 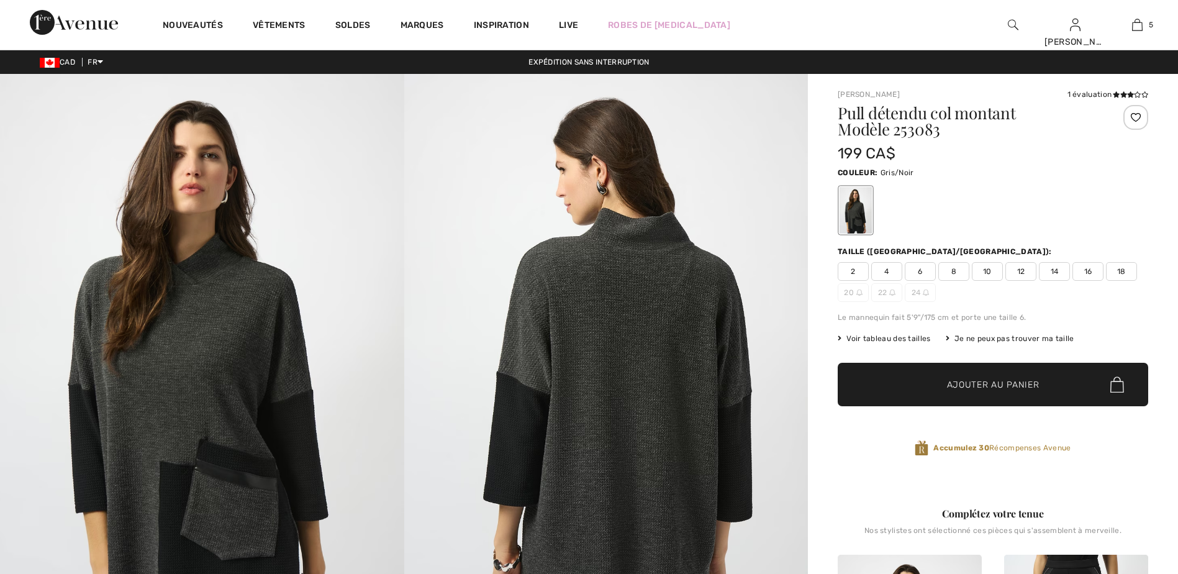 What do you see at coordinates (853, 293) in the screenshot?
I see `span: 20` at bounding box center [853, 293].